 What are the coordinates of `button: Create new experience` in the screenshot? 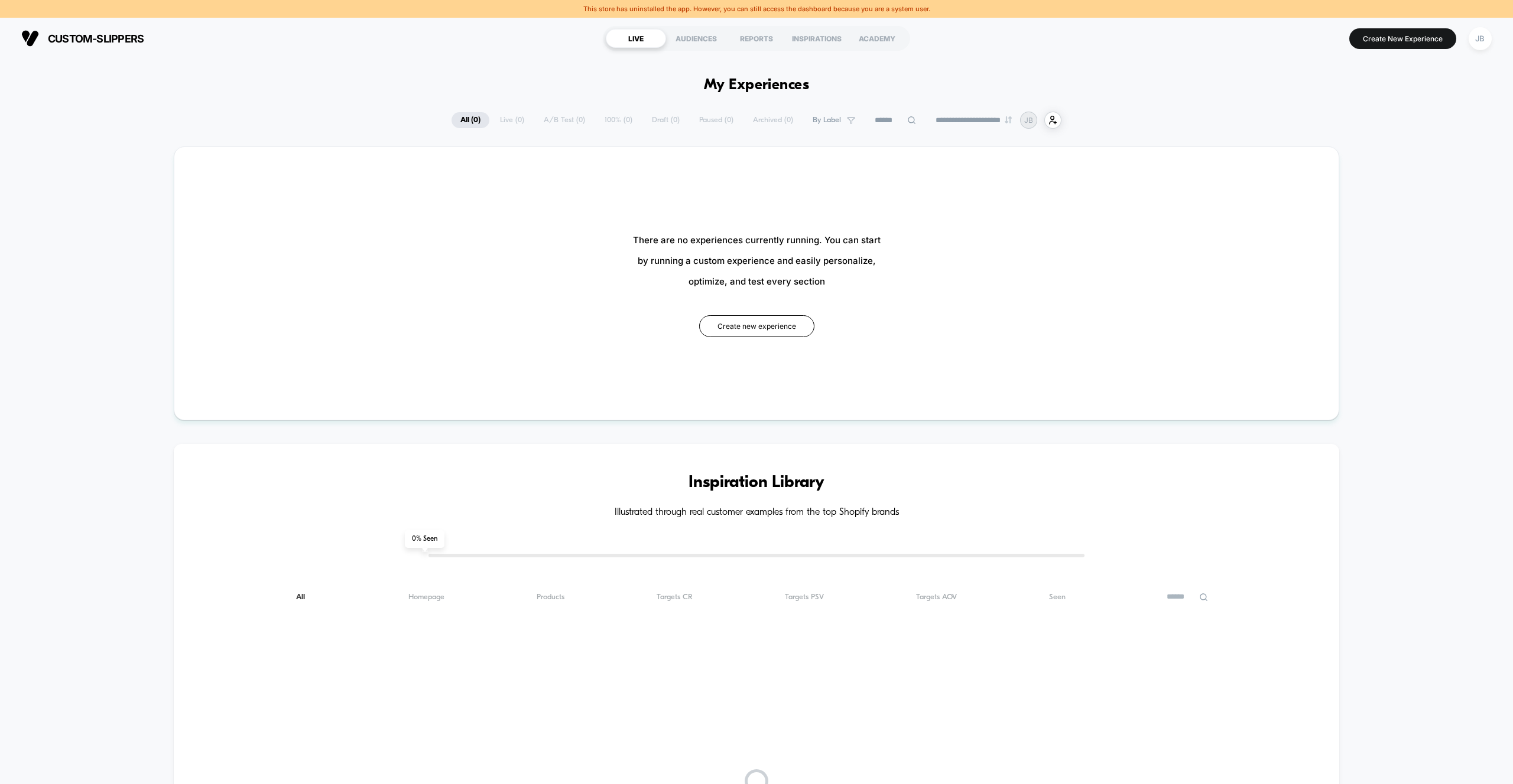 It's located at (756, 326).